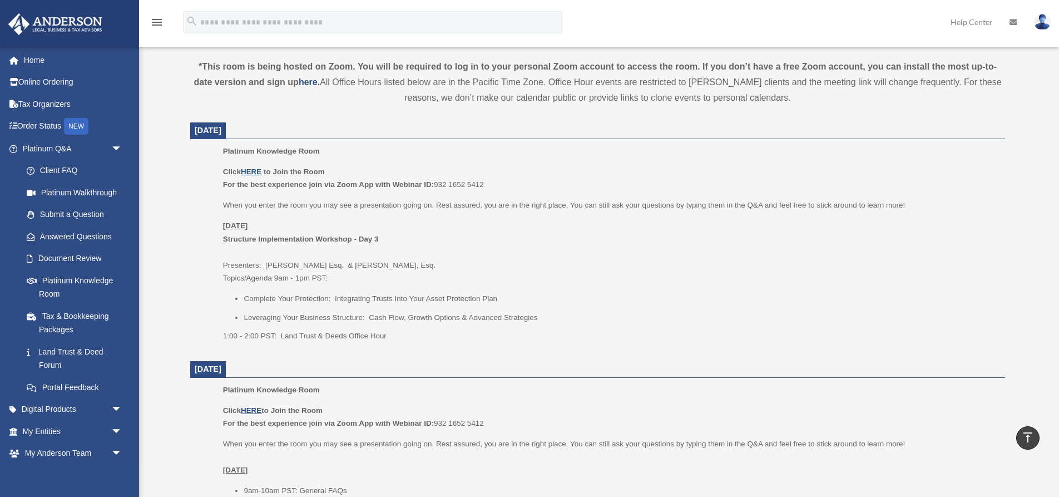  Describe the element at coordinates (610, 336) in the screenshot. I see `p: 1:00 - 2:00 PST: Land Trust & Deeds Office Hour` at that location.